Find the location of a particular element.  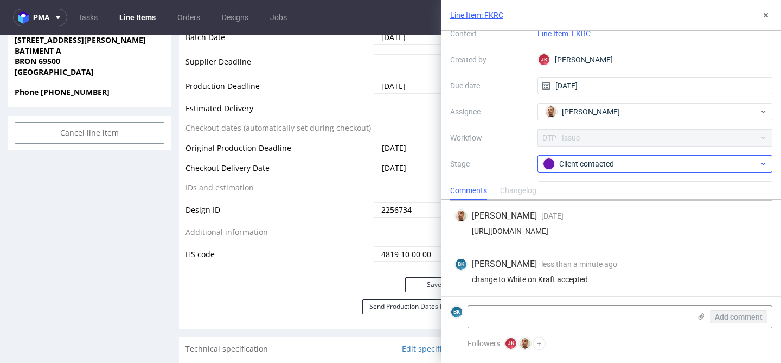

div: issue is located at coordinates (531, 147).